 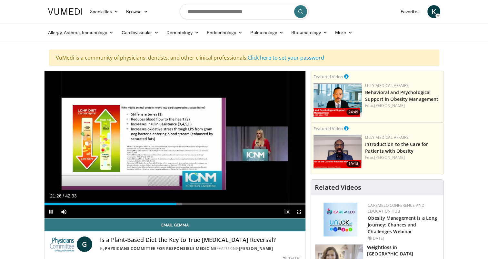 I want to click on a: CaReMeLO Conference and Education Hub, so click(x=396, y=208).